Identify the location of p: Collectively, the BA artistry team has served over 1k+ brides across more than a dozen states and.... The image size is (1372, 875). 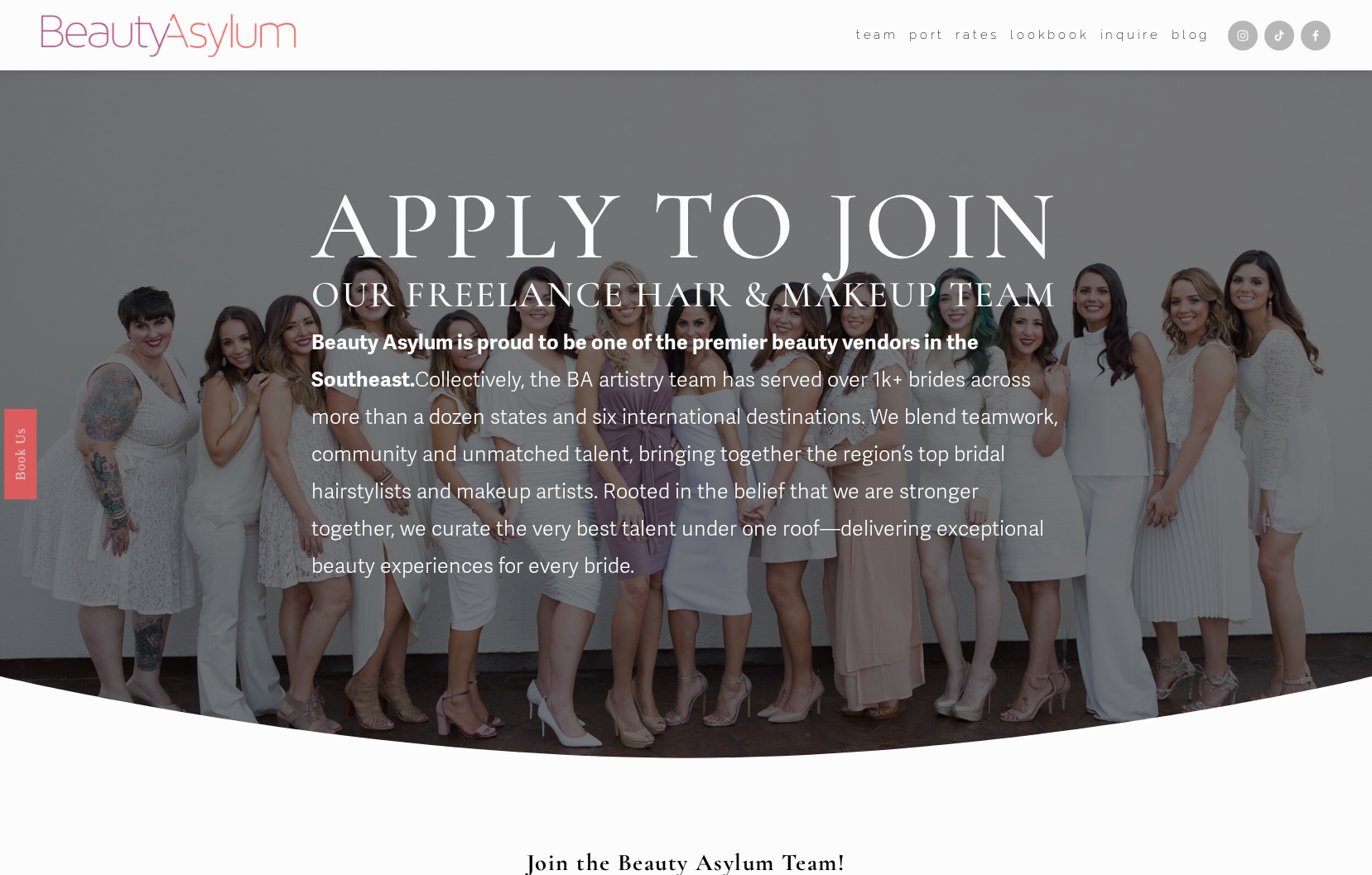
(686, 455).